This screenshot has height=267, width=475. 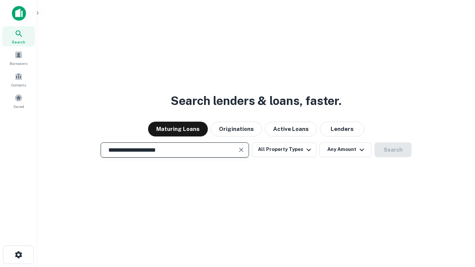 I want to click on button: Originations, so click(x=236, y=129).